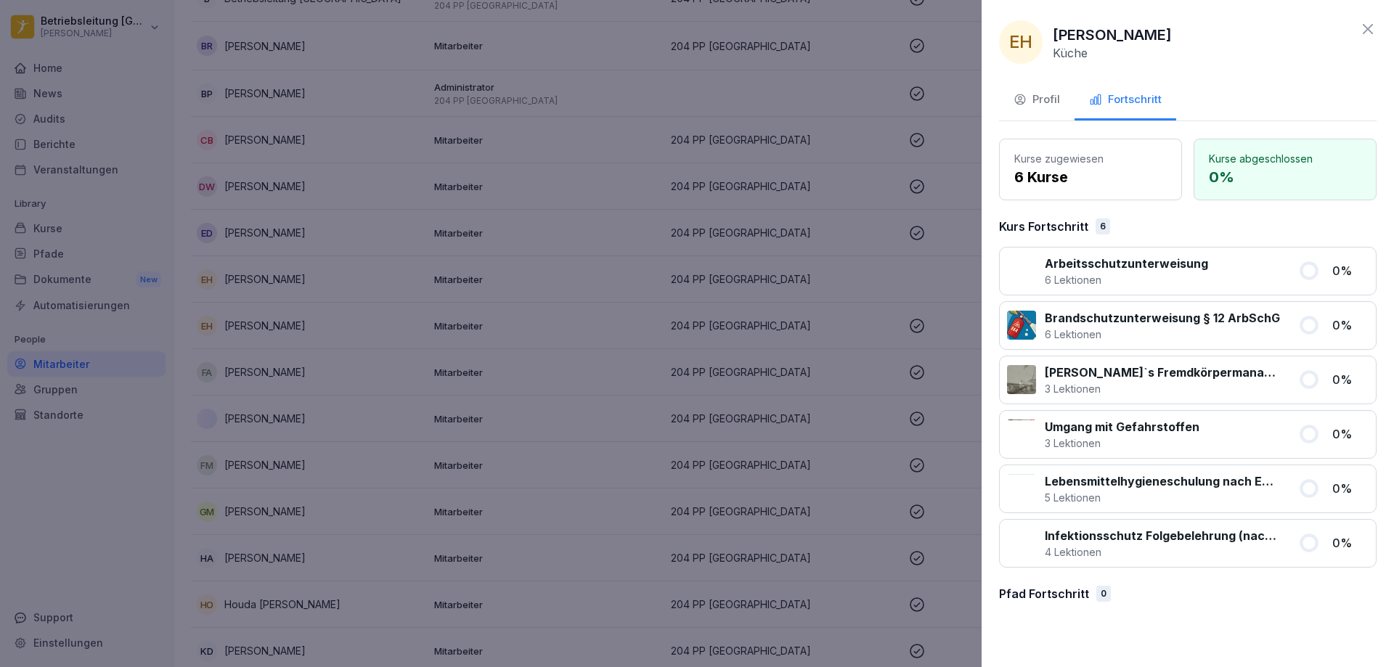 The width and height of the screenshot is (1394, 667). What do you see at coordinates (1090, 177) in the screenshot?
I see `p: 6 Kurse` at bounding box center [1090, 177].